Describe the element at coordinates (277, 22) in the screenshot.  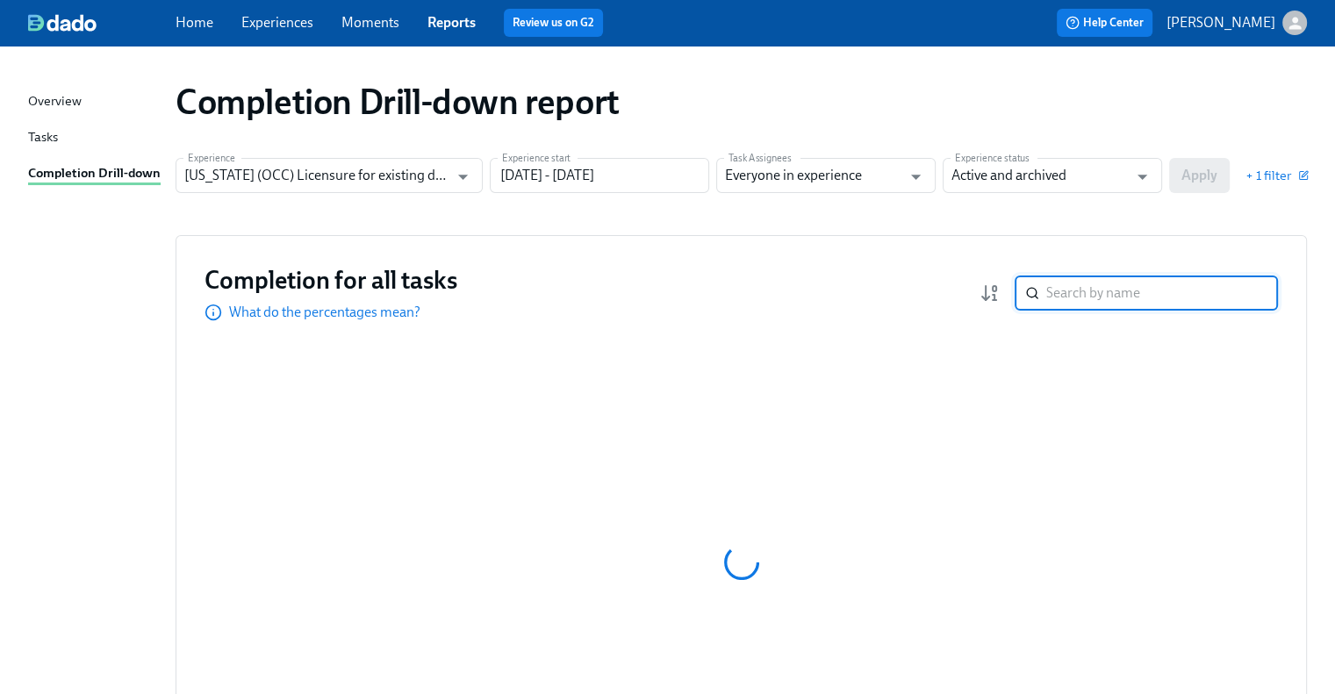
I see `a: Experiences` at that location.